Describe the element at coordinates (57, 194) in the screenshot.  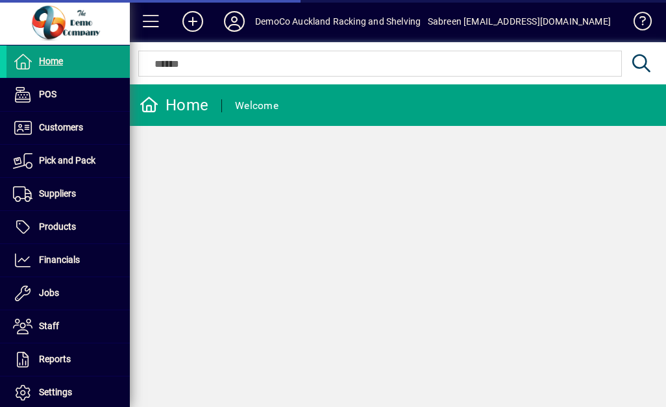
I see `span: Suppliers` at that location.